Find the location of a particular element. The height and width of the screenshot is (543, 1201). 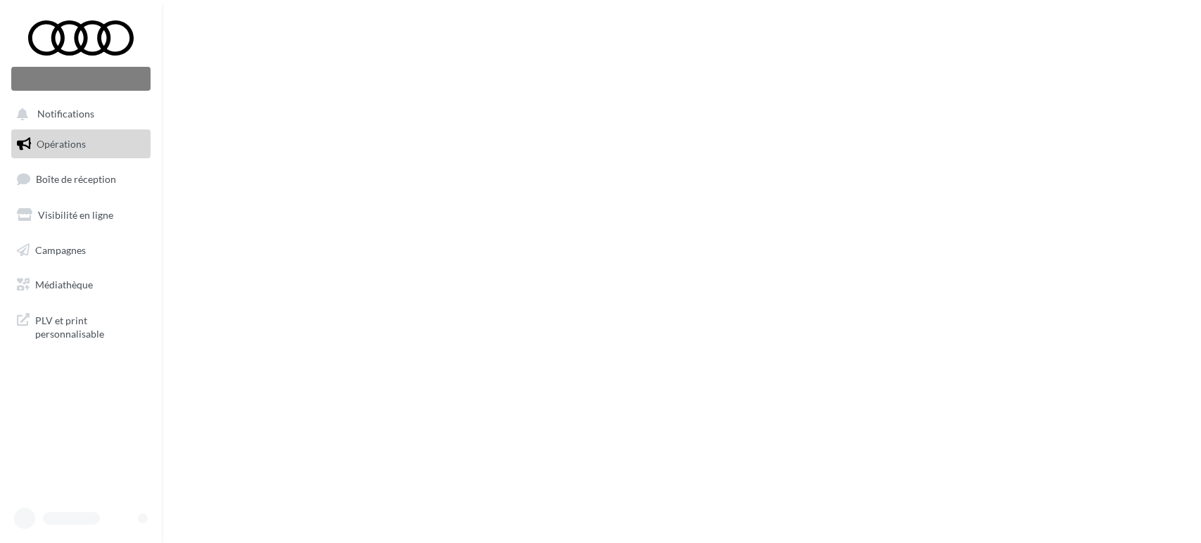

a: Opérations is located at coordinates (81, 144).